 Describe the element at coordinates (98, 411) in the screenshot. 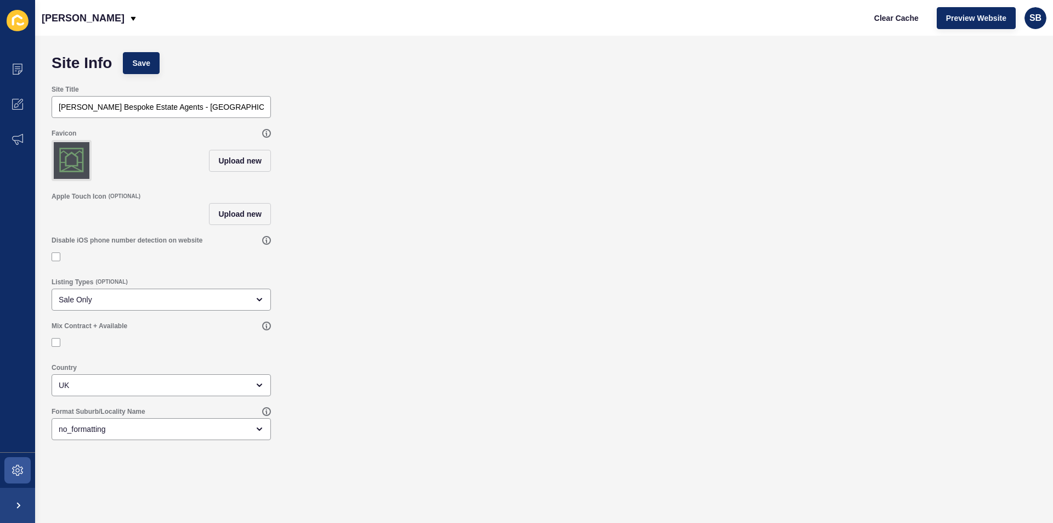

I see `label: Format Suburb/Locality Name` at that location.